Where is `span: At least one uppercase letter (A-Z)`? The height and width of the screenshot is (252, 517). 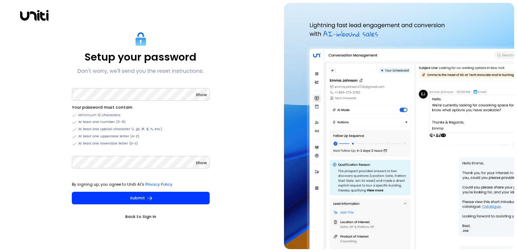 span: At least one uppercase letter (A-Z) is located at coordinates (109, 136).